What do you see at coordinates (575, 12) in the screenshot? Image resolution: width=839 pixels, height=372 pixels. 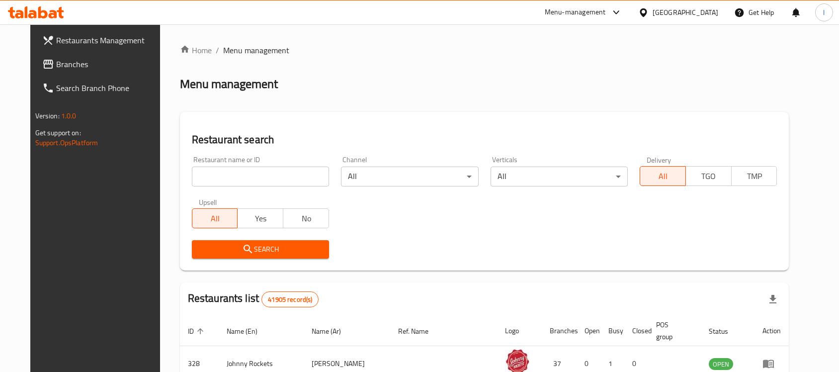 I see `div: Menu-management` at bounding box center [575, 12].